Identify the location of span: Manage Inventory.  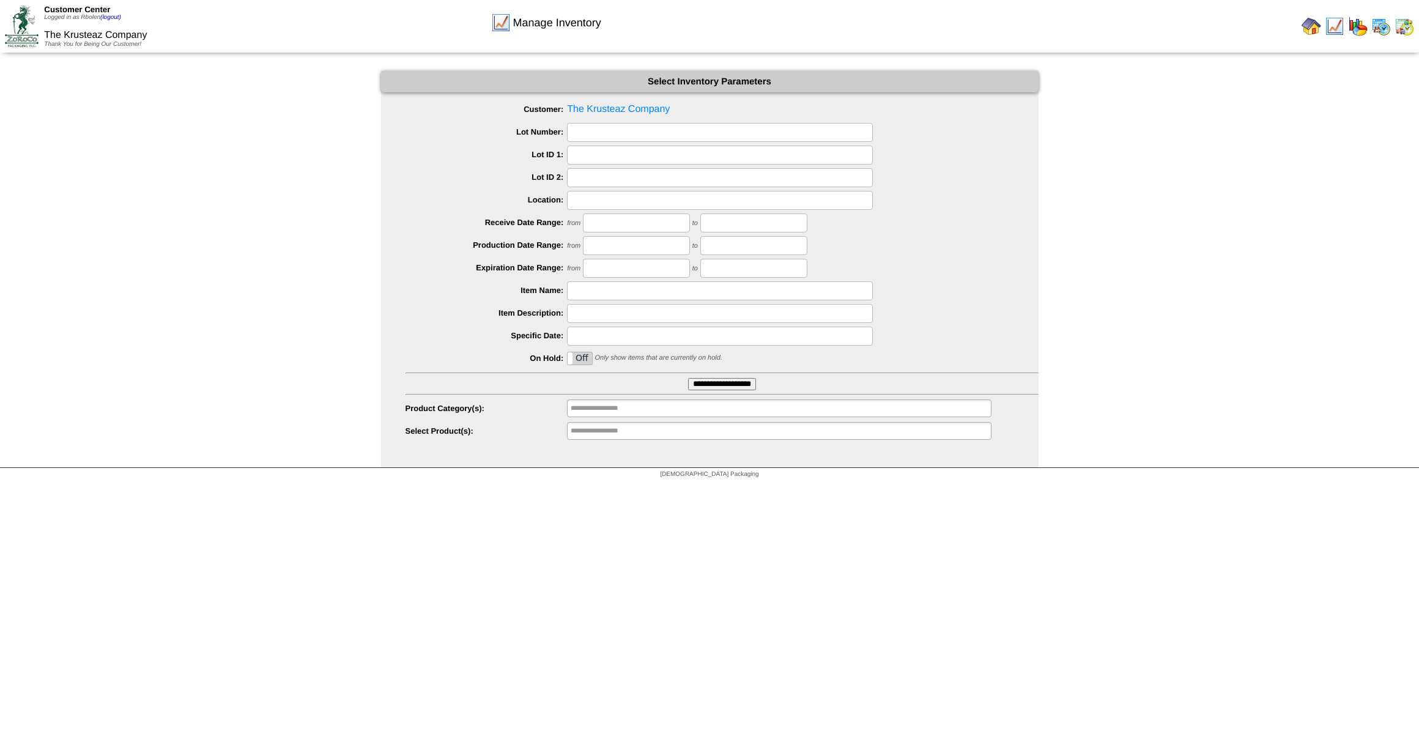
(557, 23).